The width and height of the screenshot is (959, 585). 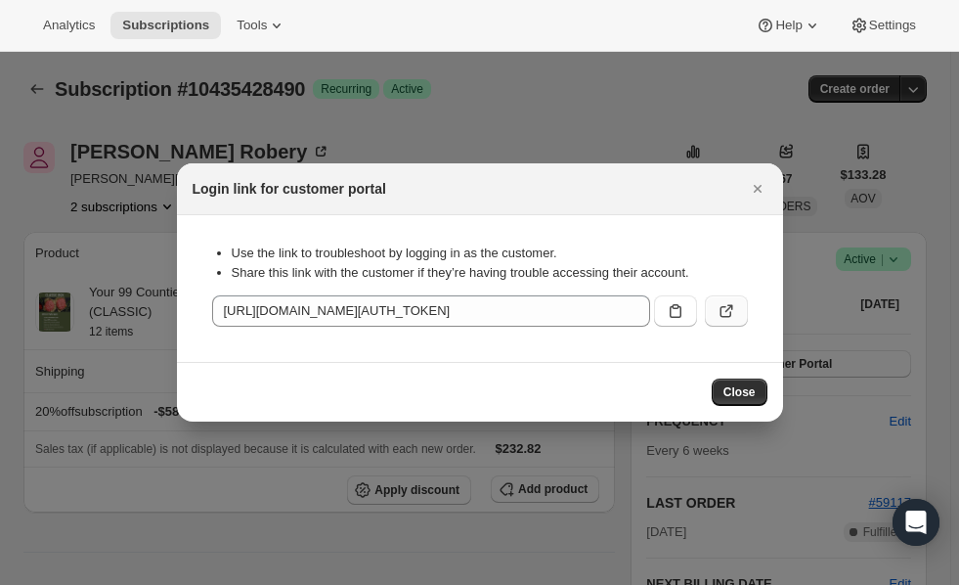 I want to click on h2: Login link for customer portal, so click(x=289, y=189).